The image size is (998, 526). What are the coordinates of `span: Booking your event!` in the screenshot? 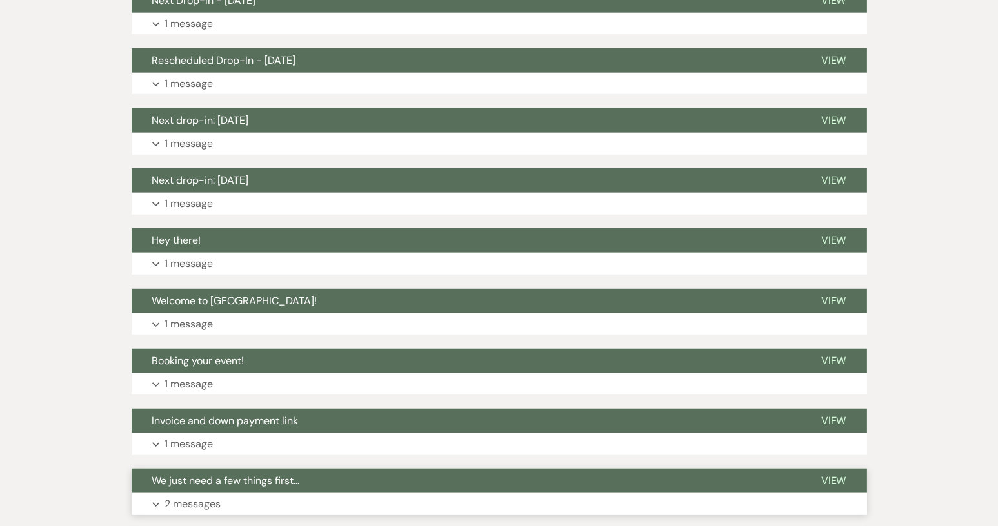 It's located at (198, 361).